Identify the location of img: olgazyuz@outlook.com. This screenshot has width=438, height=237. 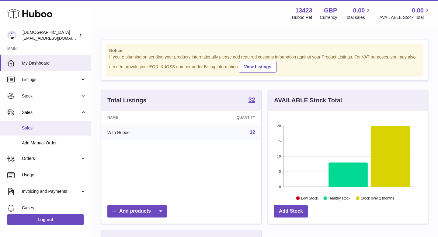
(12, 35).